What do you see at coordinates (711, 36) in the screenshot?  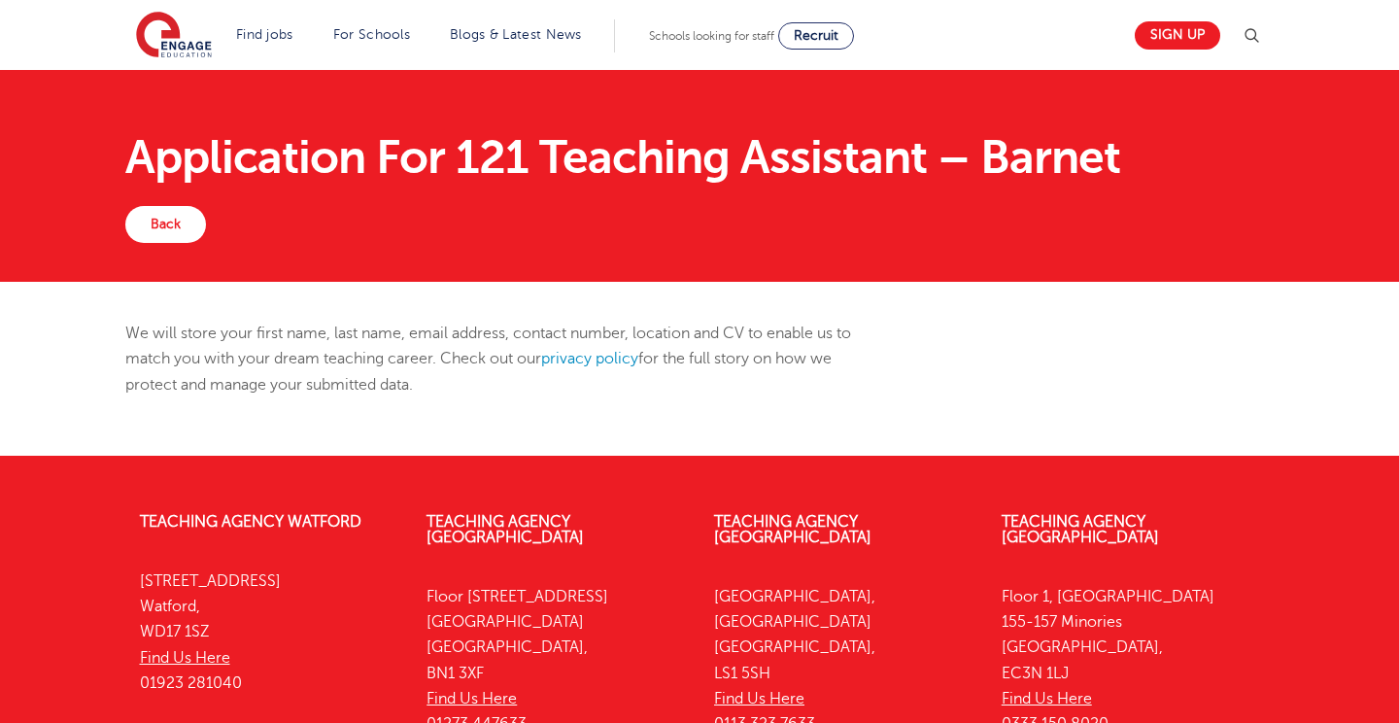 I see `span: Schools looking for staff` at bounding box center [711, 36].